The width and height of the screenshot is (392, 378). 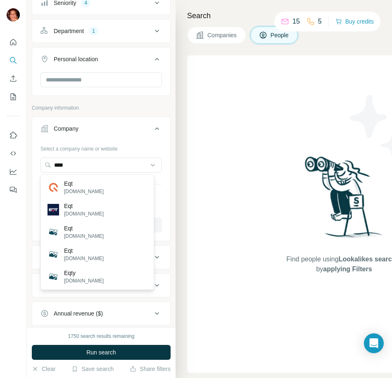 What do you see at coordinates (296, 21) in the screenshot?
I see `p: 15` at bounding box center [296, 21].